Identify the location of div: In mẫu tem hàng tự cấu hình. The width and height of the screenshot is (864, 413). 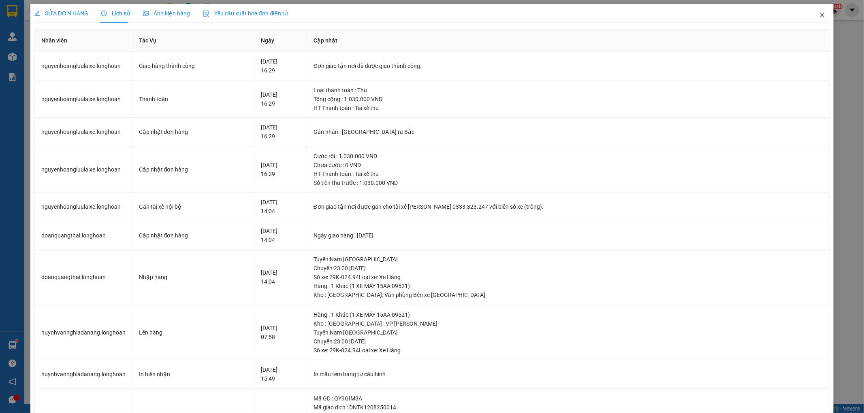
(568, 375).